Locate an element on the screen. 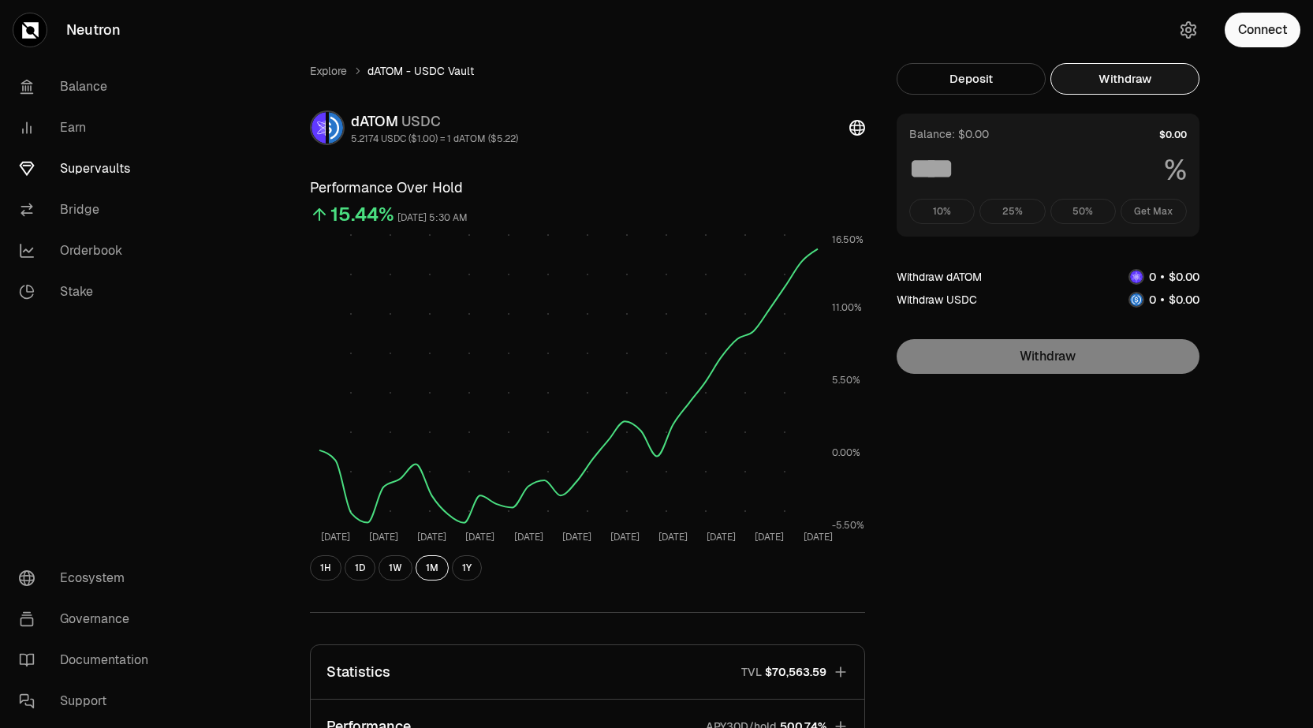  button: Connect is located at coordinates (1263, 30).